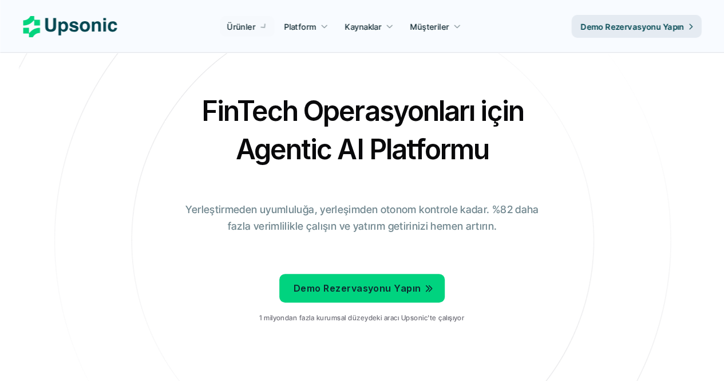 The image size is (724, 381). What do you see at coordinates (365, 130) in the screenshot?
I see `font: FinTech Operasyonları için Agentic AI Platformu` at bounding box center [365, 130].